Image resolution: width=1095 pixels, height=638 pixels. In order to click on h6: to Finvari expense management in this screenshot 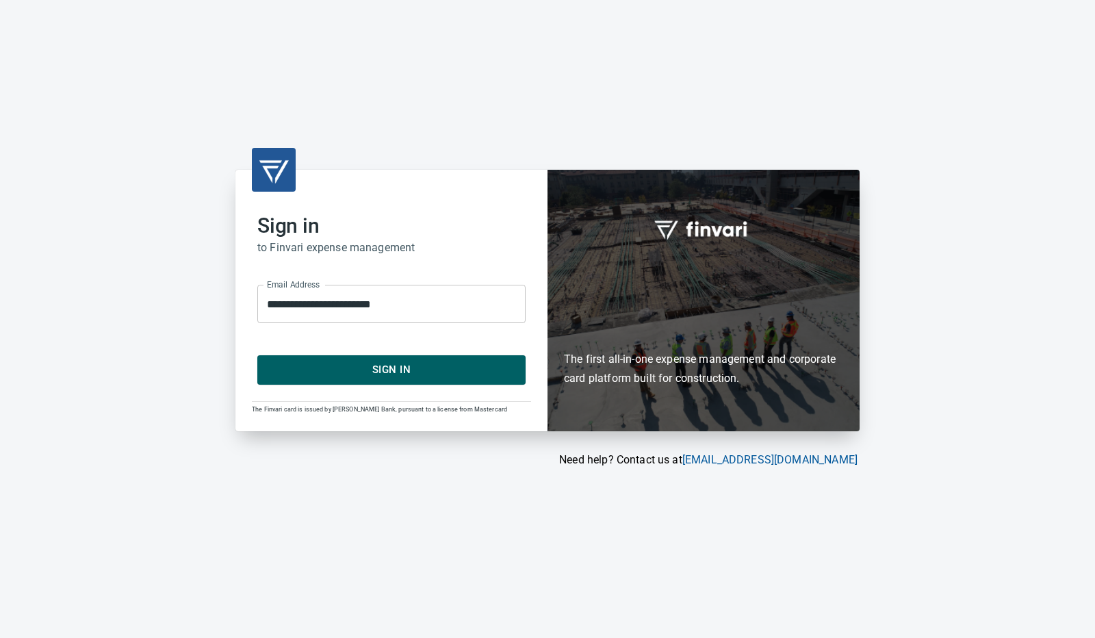, I will do `click(391, 248)`.